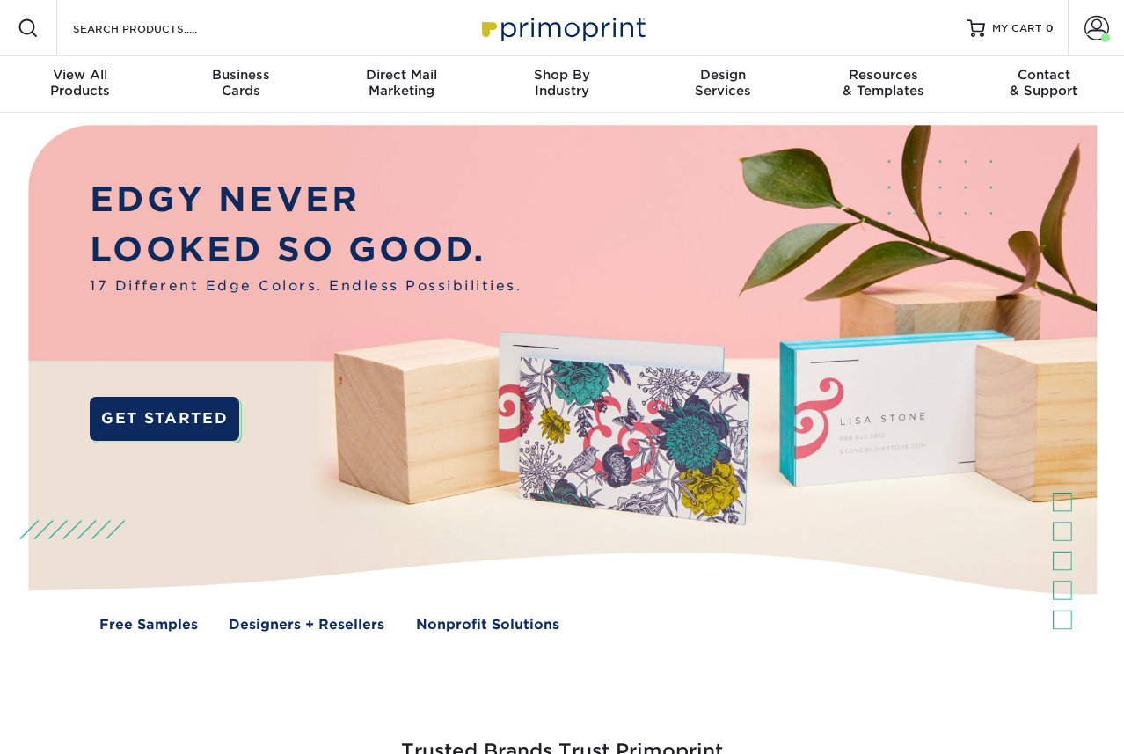 Image resolution: width=1124 pixels, height=754 pixels. What do you see at coordinates (164, 419) in the screenshot?
I see `a: GET STARTED` at bounding box center [164, 419].